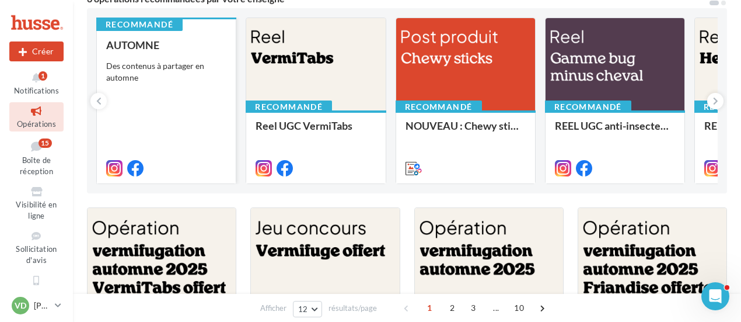 This screenshot has height=322, width=741. What do you see at coordinates (36, 51) in the screenshot?
I see `div: Nouvelle campagne` at bounding box center [36, 51].